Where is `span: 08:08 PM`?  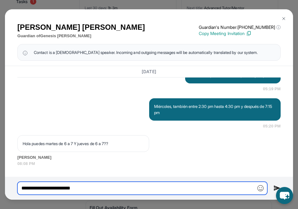
span: 08:08 PM is located at coordinates (149, 164).